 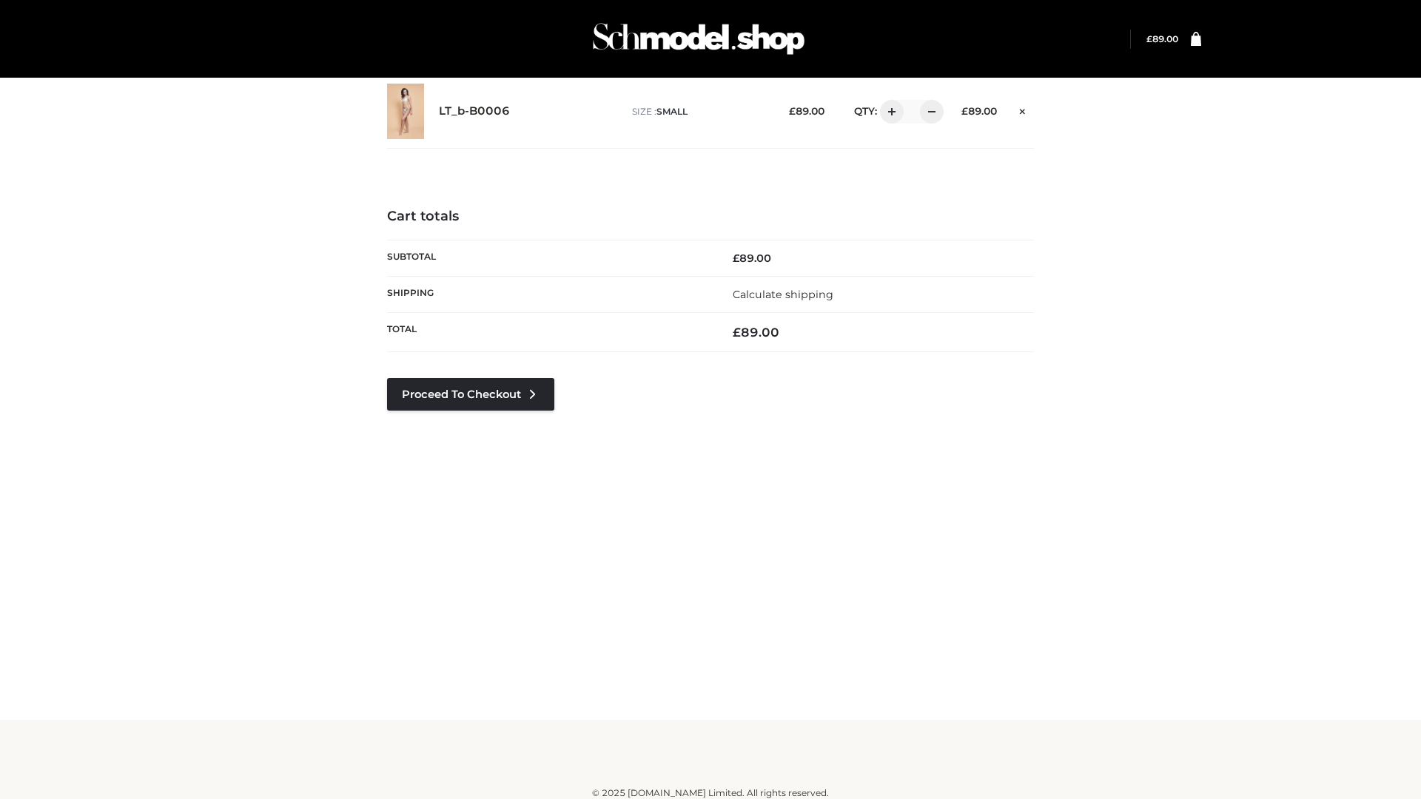 I want to click on a: Calculate shipping, so click(x=783, y=295).